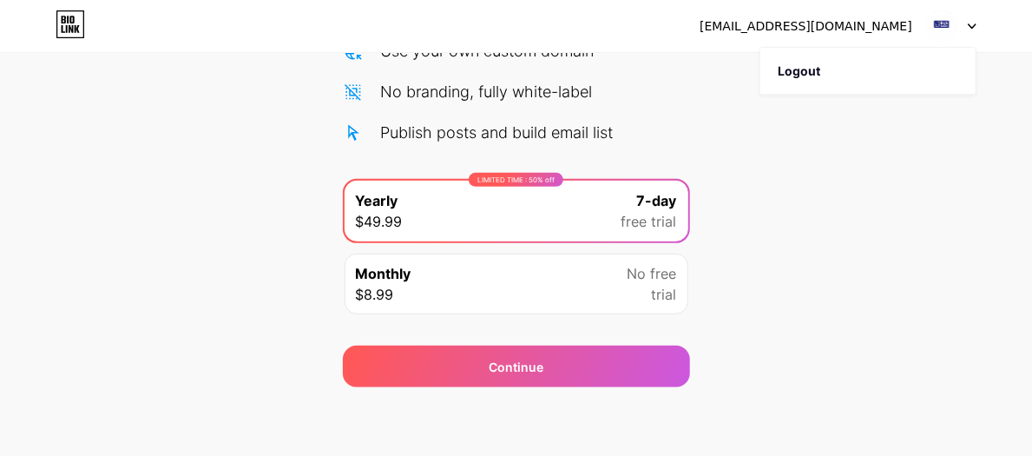 This screenshot has width=1032, height=456. I want to click on span: Yearly, so click(377, 200).